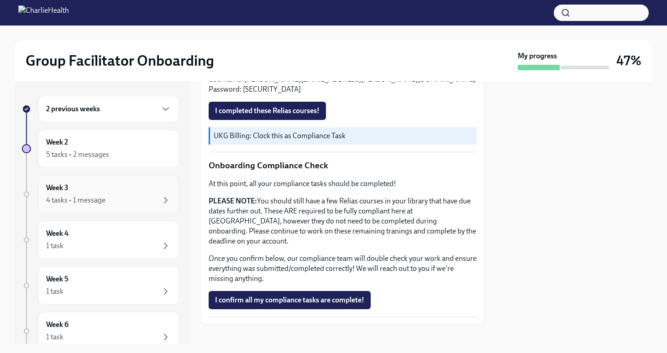 Image resolution: width=667 pixels, height=353 pixels. I want to click on button: I completed these Relias courses!, so click(267, 111).